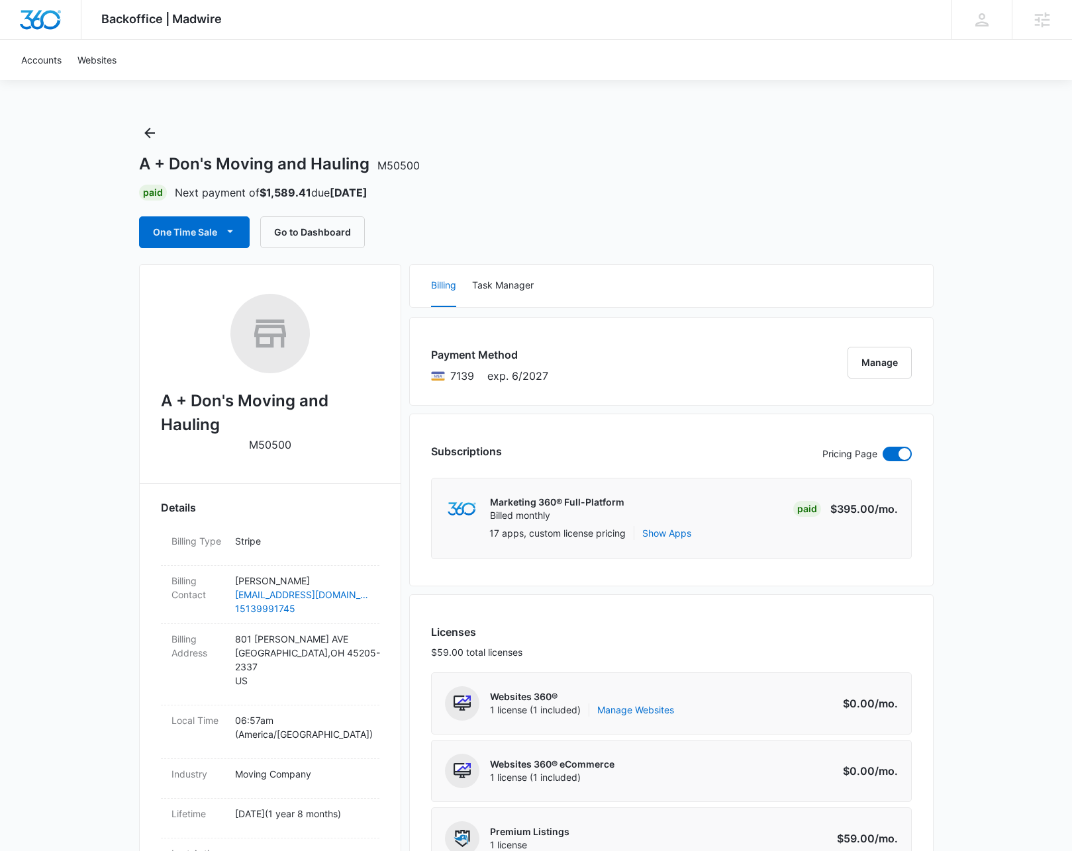 This screenshot has height=851, width=1072. I want to click on h3: Payment Method, so click(489, 355).